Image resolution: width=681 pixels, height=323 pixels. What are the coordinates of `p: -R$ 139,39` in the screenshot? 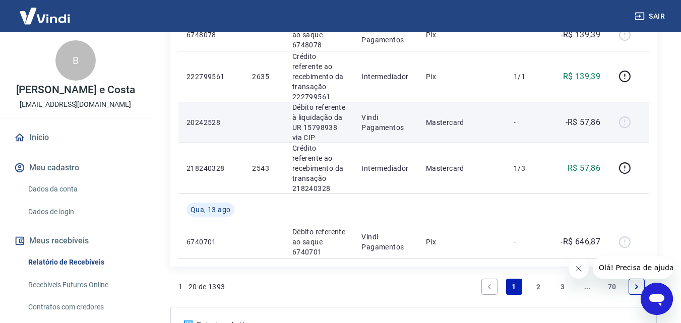 It's located at (580, 35).